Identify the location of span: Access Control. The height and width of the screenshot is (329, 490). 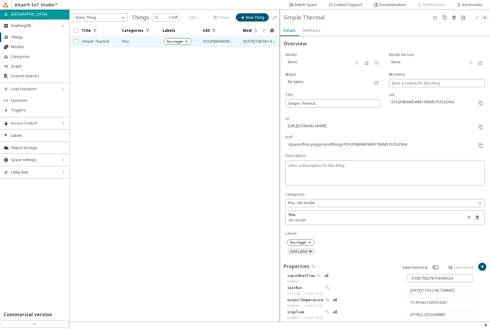
(34, 123).